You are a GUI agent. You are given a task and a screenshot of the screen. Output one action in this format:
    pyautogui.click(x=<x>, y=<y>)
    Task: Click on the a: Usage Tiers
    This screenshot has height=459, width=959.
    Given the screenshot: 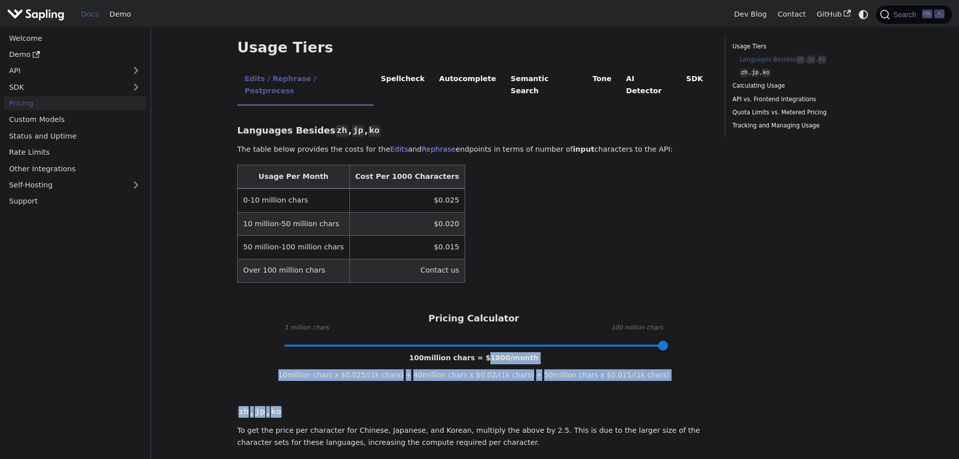 What is the action you would take?
    pyautogui.click(x=801, y=46)
    